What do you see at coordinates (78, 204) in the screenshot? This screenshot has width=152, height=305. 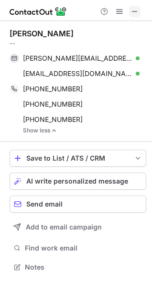 I see `button: Send email` at bounding box center [78, 204].